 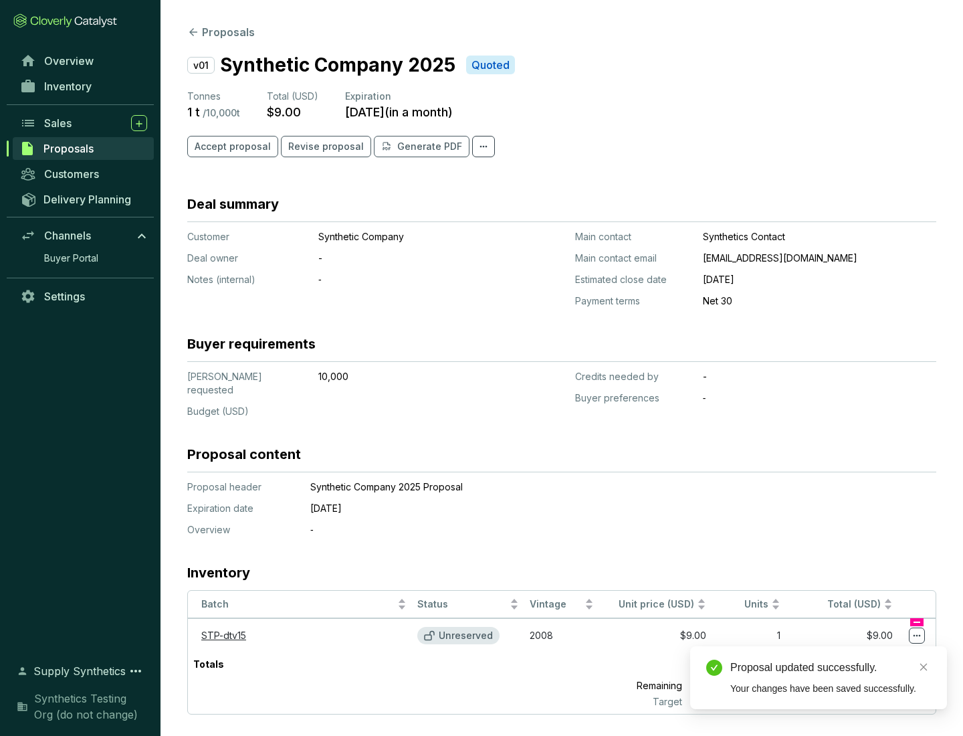 I want to click on span: check-circle, so click(x=714, y=667).